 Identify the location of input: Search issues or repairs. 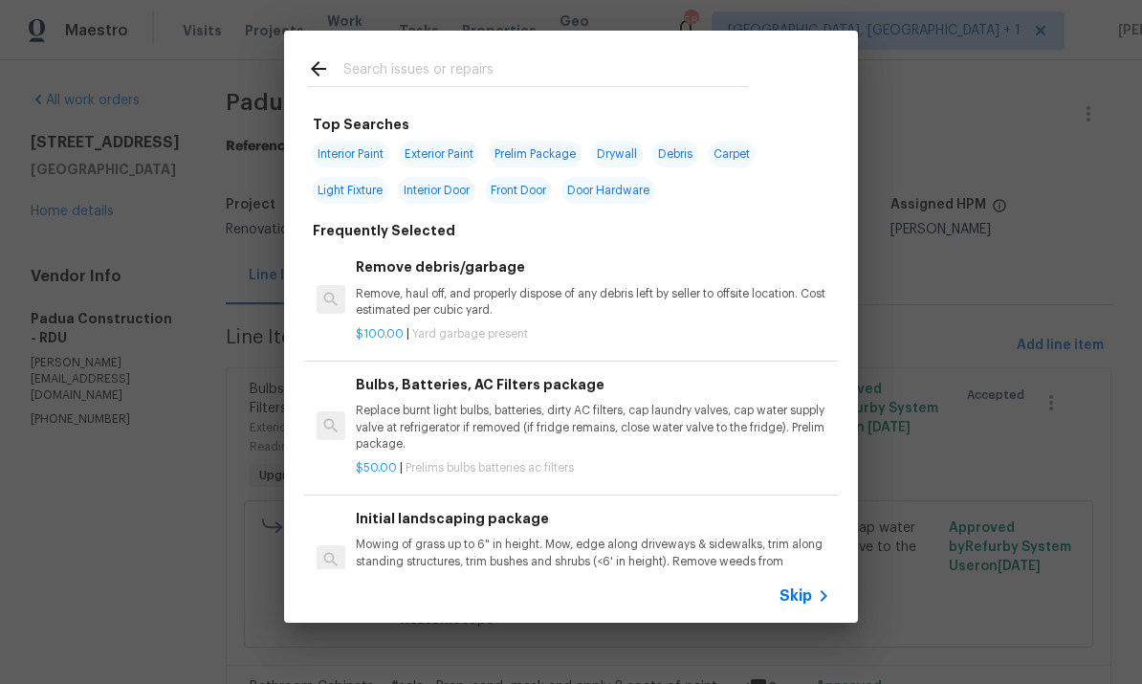
(546, 72).